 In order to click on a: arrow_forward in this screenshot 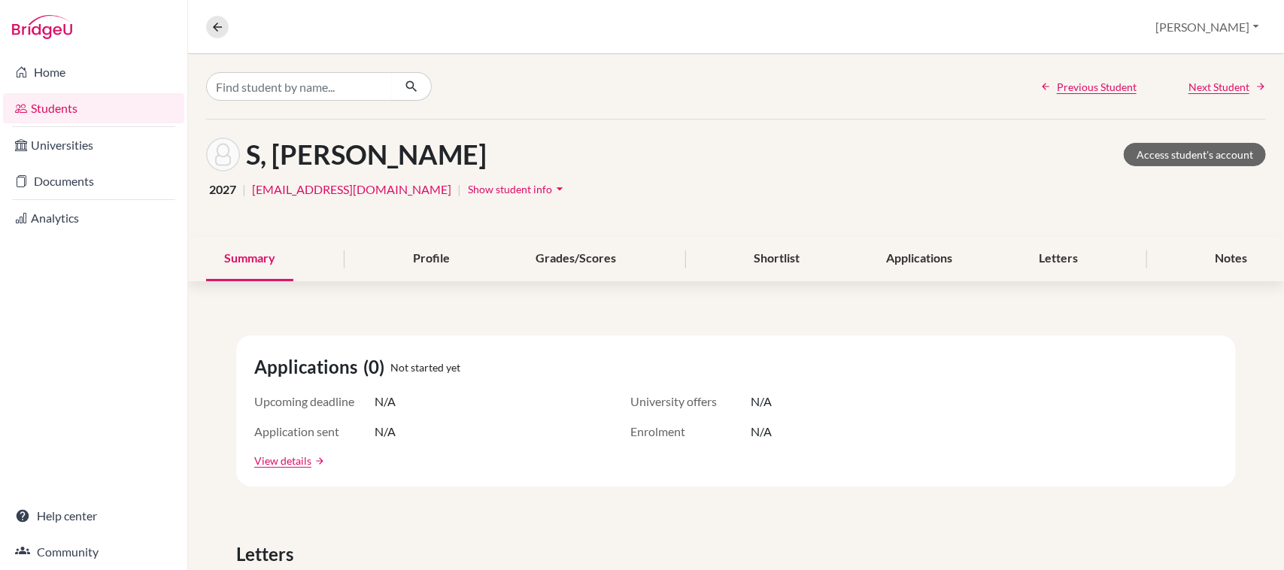, I will do `click(318, 461)`.